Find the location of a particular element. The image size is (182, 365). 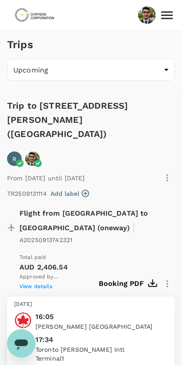

span: Approved by is located at coordinates (47, 278).